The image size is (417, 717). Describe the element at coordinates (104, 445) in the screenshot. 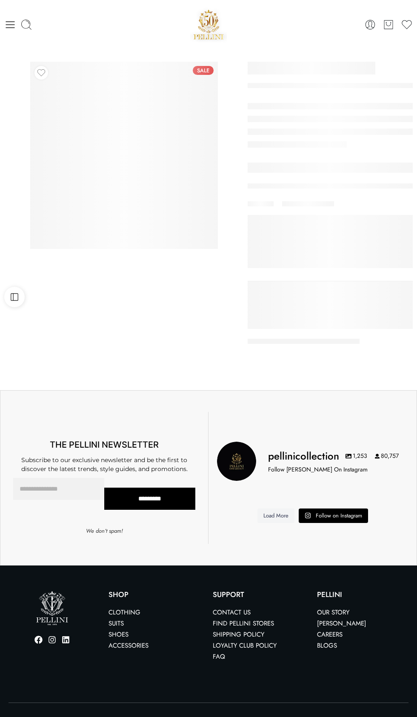

I see `span: THE PELLINI NEWSLETTER` at that location.